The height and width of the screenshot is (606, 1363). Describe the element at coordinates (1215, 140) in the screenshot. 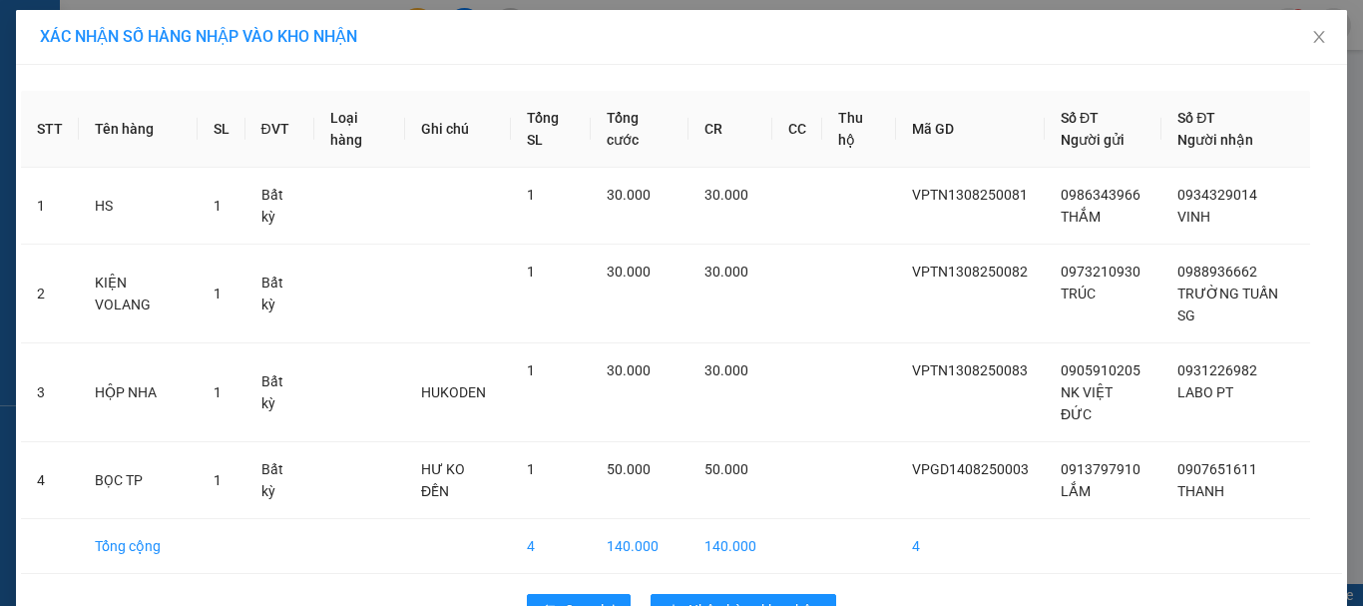

I see `span: Người nhận` at that location.